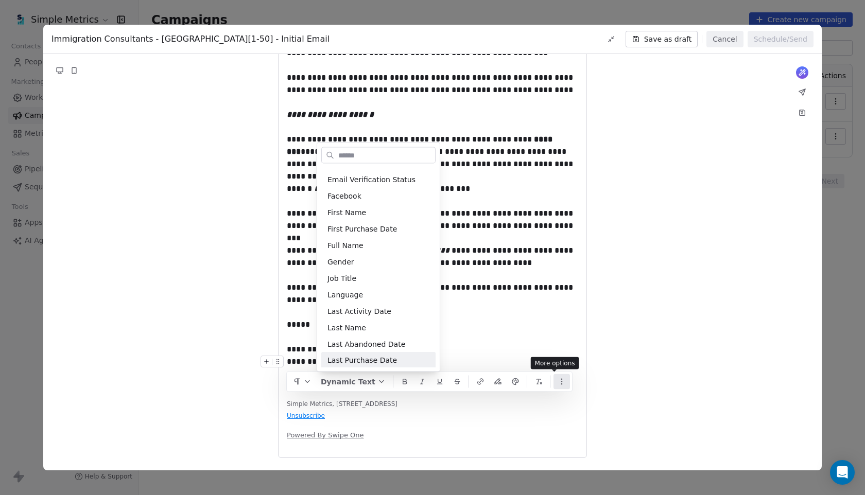 This screenshot has height=495, width=865. I want to click on div: Email Verification Status, so click(378, 180).